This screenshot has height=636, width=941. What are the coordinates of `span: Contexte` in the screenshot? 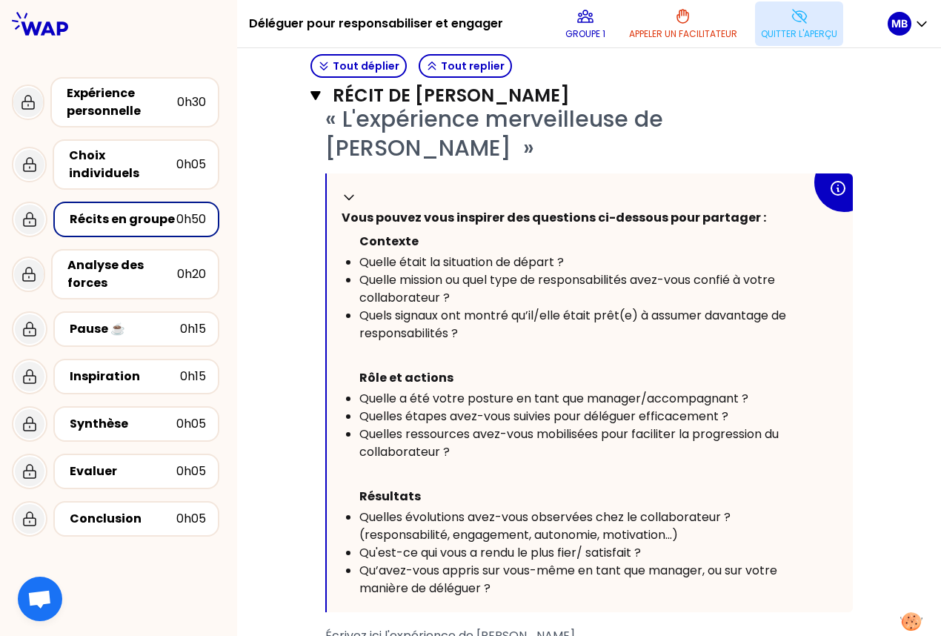 It's located at (389, 241).